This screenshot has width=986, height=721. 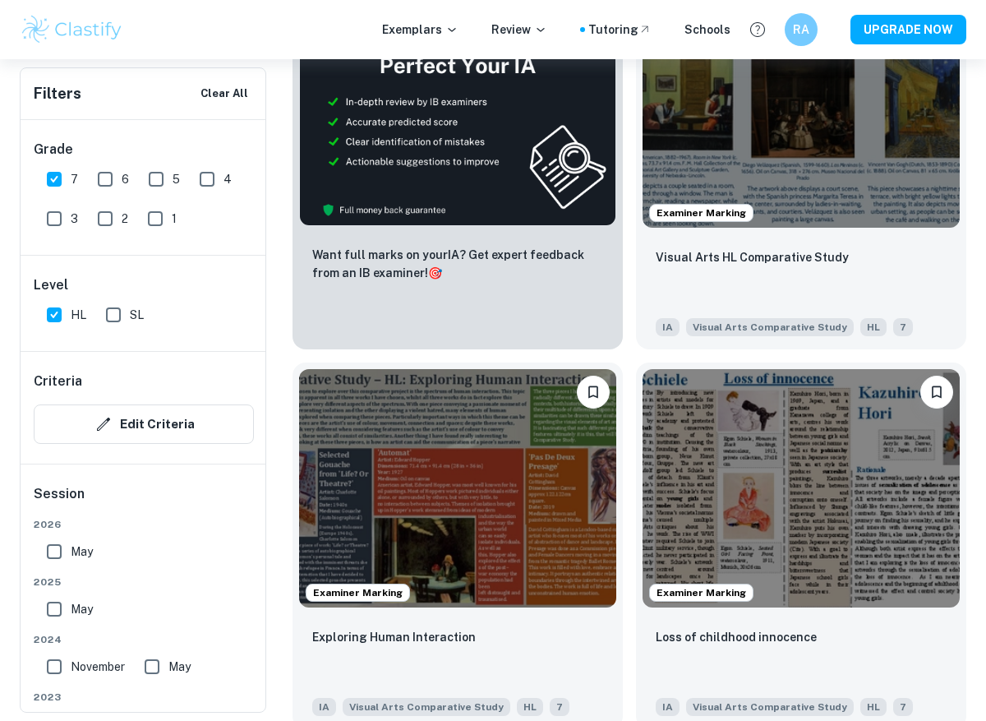 What do you see at coordinates (144, 524) in the screenshot?
I see `span: 2026` at bounding box center [144, 524].